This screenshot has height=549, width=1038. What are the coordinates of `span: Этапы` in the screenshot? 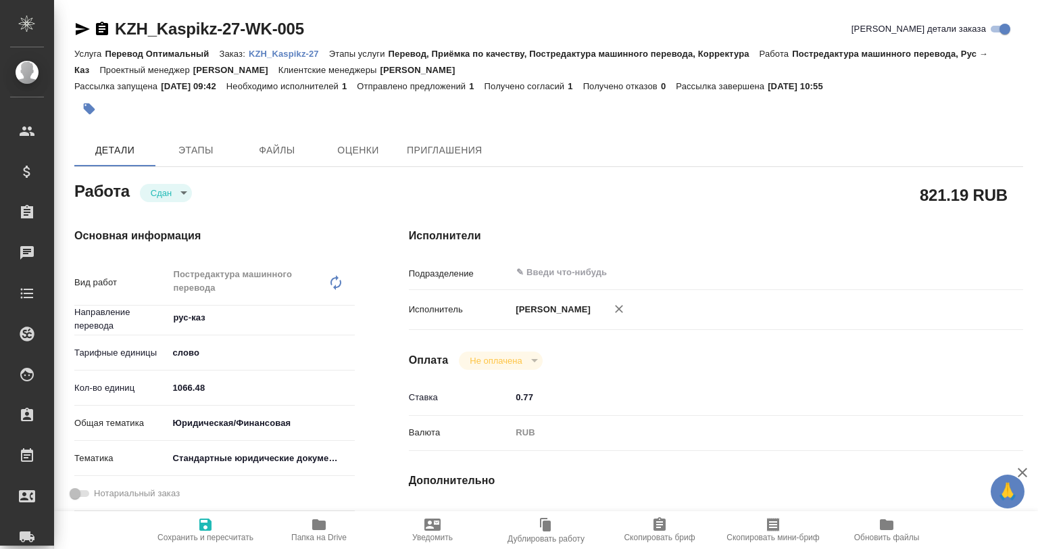 It's located at (196, 150).